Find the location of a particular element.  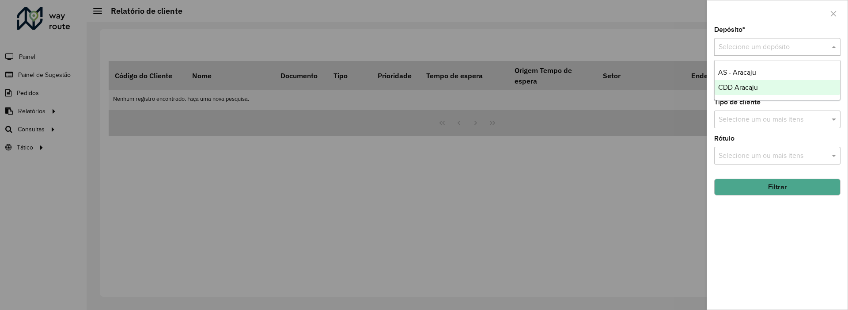

label: Tipo de cliente is located at coordinates (737, 102).